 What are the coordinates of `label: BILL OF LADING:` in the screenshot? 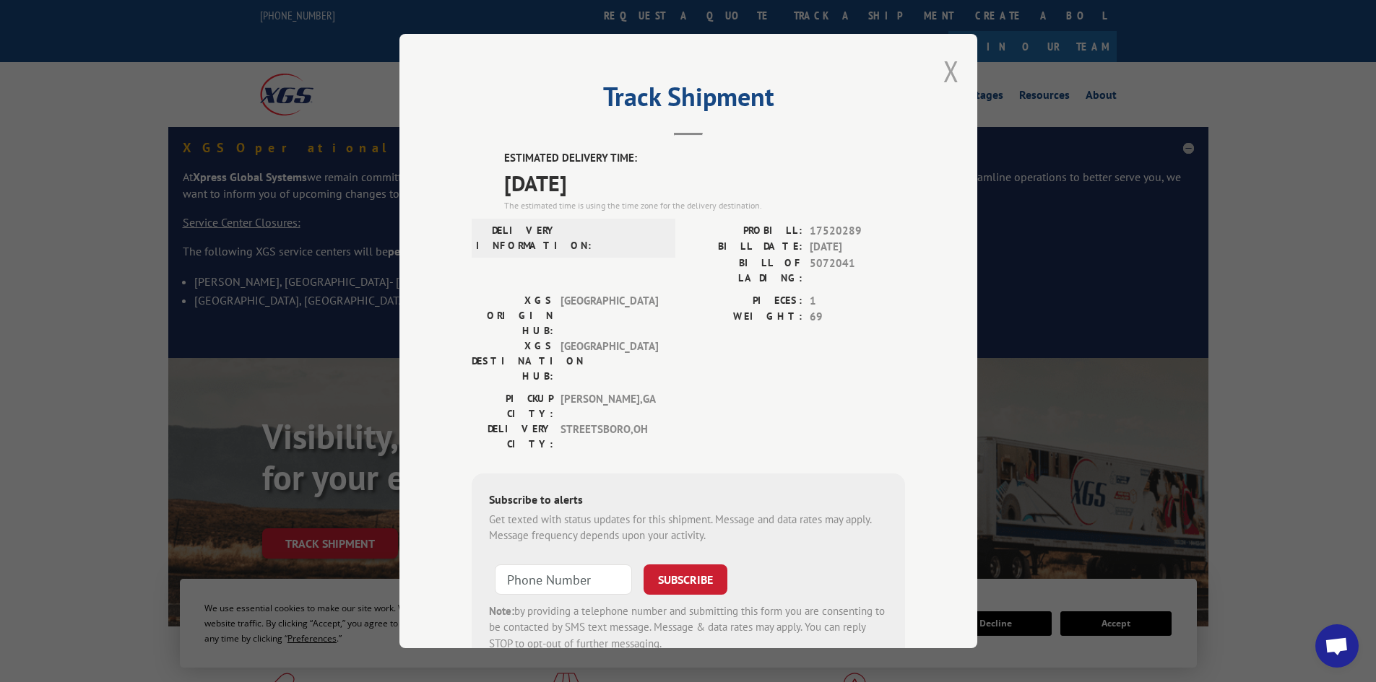 It's located at (745, 271).